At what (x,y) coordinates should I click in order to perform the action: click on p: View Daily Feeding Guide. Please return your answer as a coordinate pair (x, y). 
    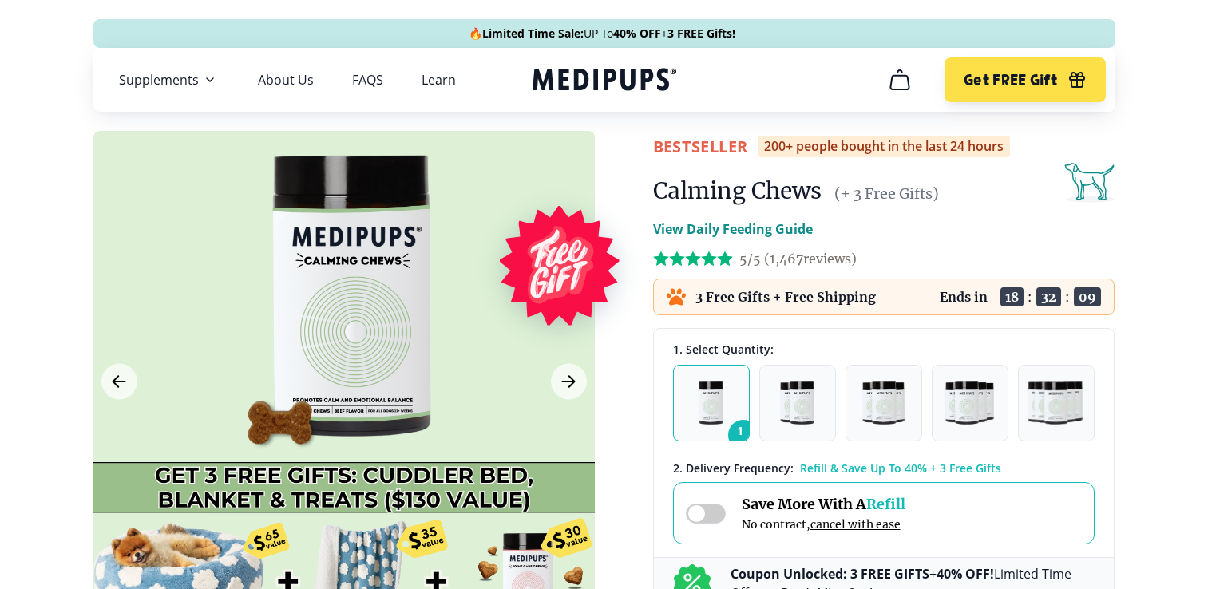
    Looking at the image, I should click on (733, 229).